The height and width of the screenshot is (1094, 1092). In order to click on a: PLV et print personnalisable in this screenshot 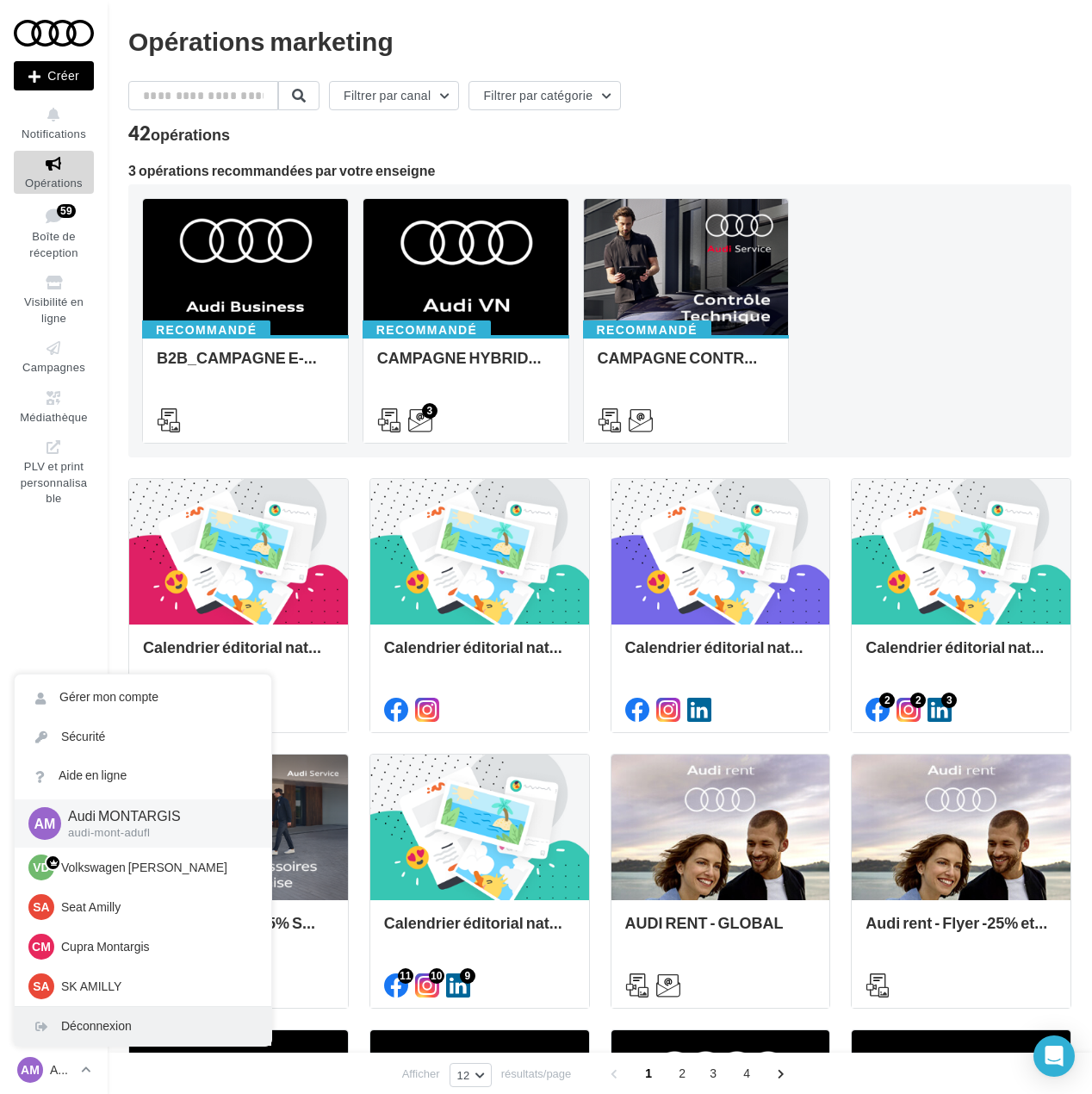, I will do `click(54, 471)`.